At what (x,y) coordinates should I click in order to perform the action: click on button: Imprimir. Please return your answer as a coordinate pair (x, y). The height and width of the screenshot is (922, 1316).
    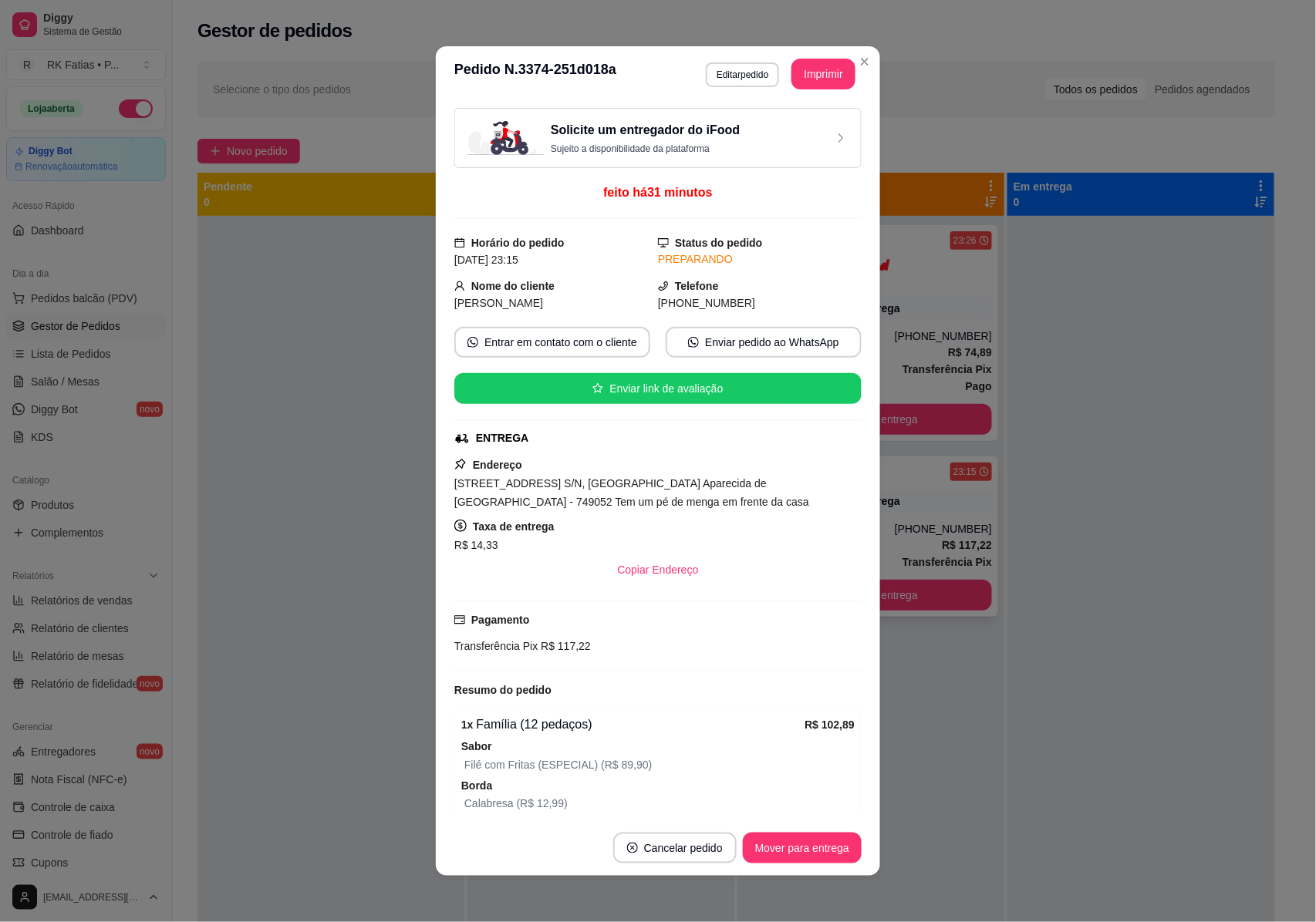
    Looking at the image, I should click on (823, 74).